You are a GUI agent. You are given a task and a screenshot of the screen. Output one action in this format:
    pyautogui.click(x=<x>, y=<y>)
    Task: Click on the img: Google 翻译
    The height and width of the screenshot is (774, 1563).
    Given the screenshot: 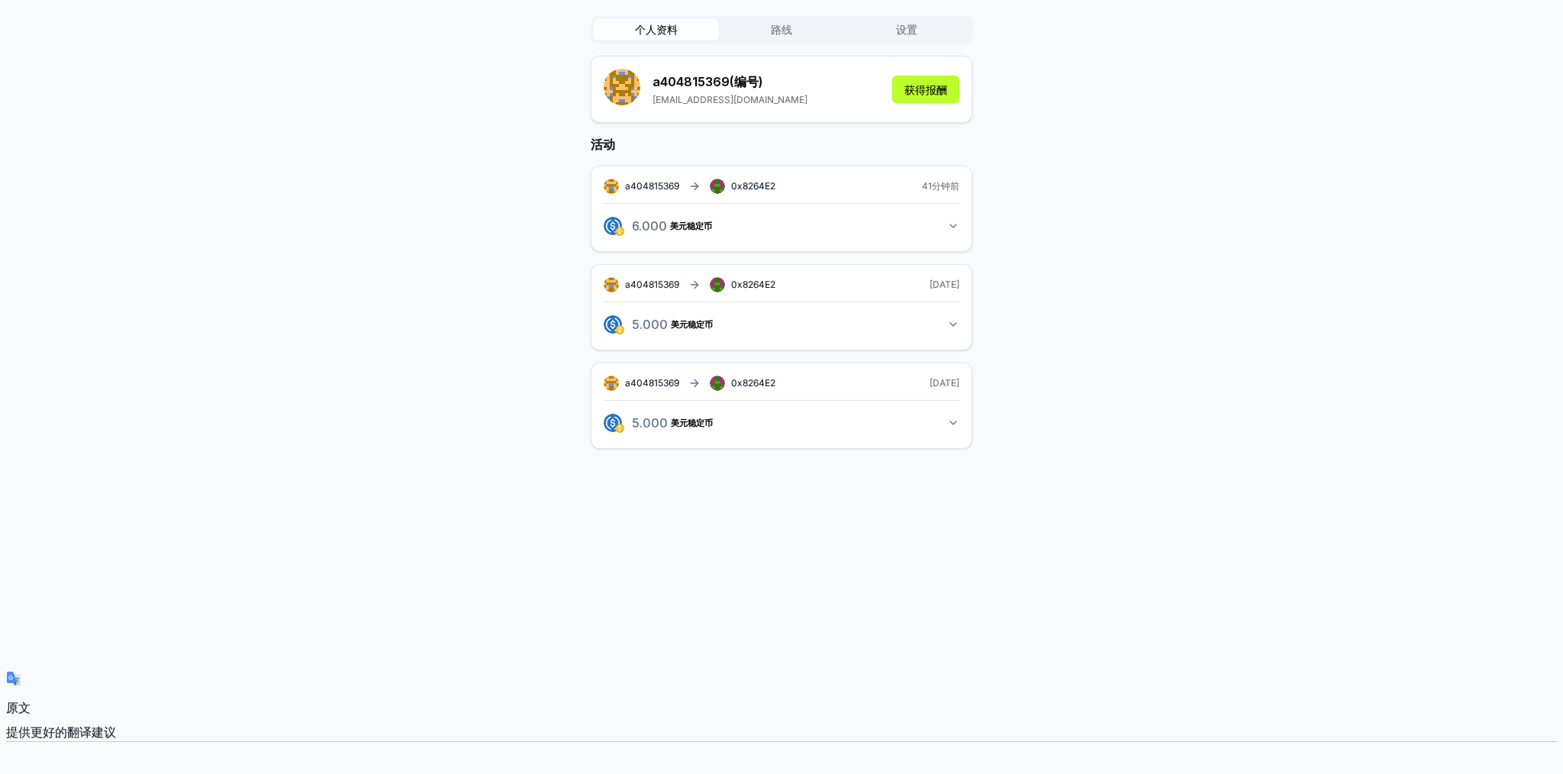 What is the action you would take?
    pyautogui.click(x=14, y=679)
    